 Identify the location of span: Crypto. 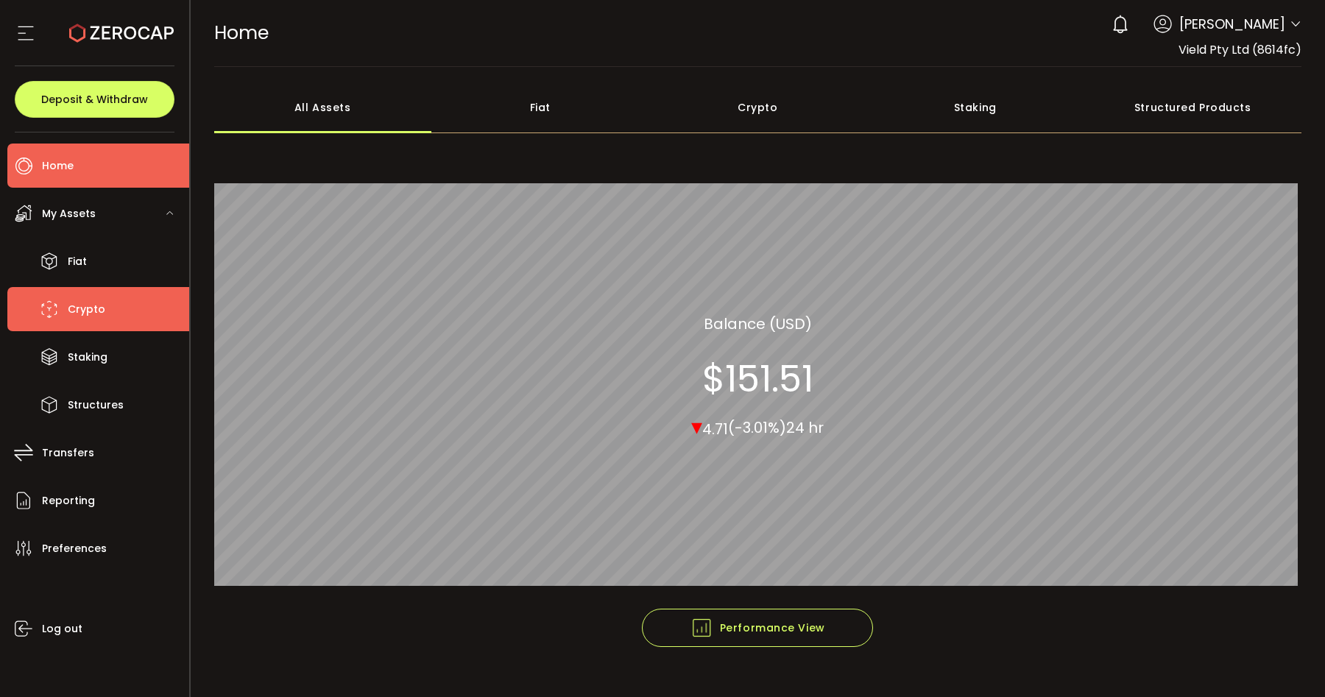
(86, 309).